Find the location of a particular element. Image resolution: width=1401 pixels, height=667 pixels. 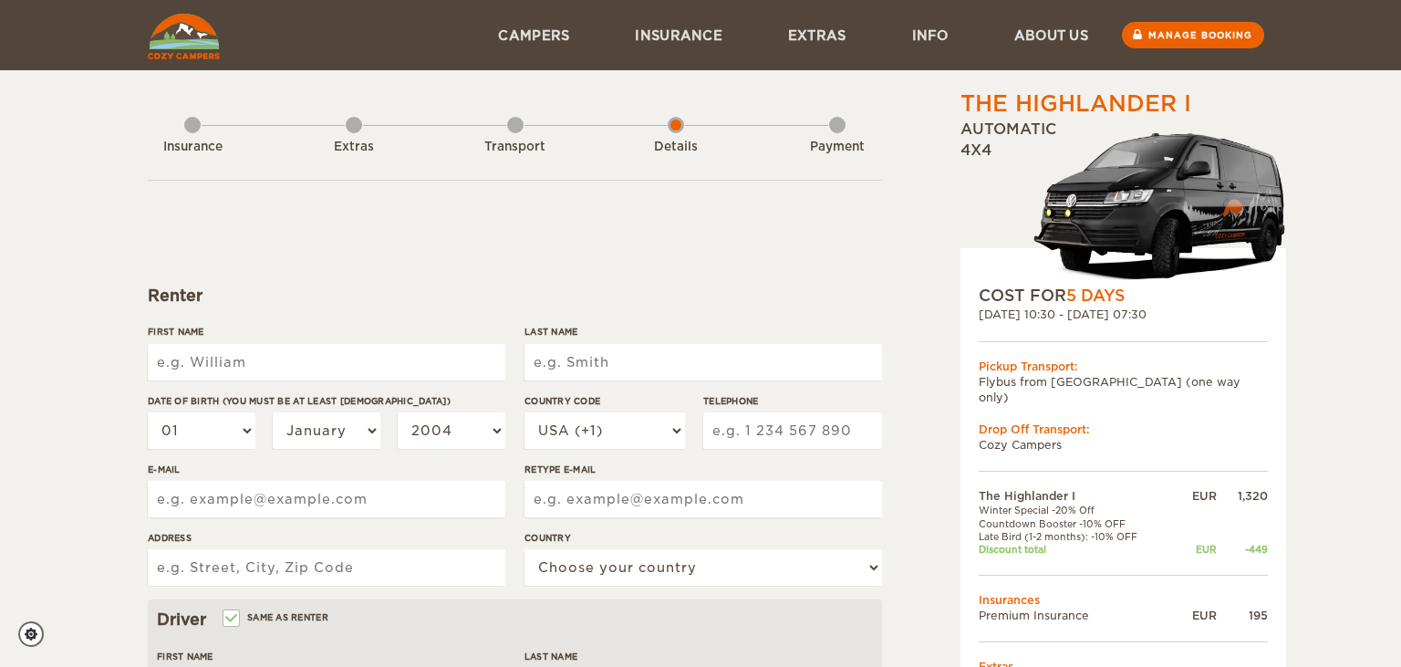

div: 195 is located at coordinates (1242, 615).